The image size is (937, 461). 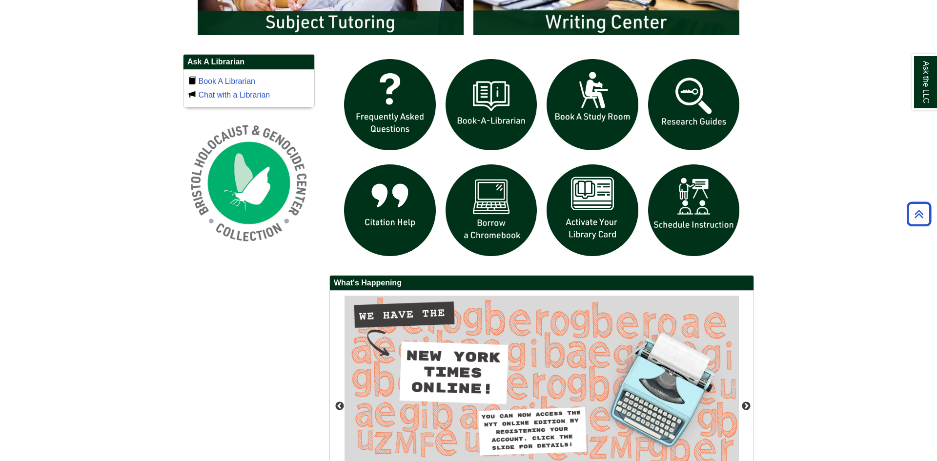 I want to click on a: Chat with a Librarian, so click(x=234, y=95).